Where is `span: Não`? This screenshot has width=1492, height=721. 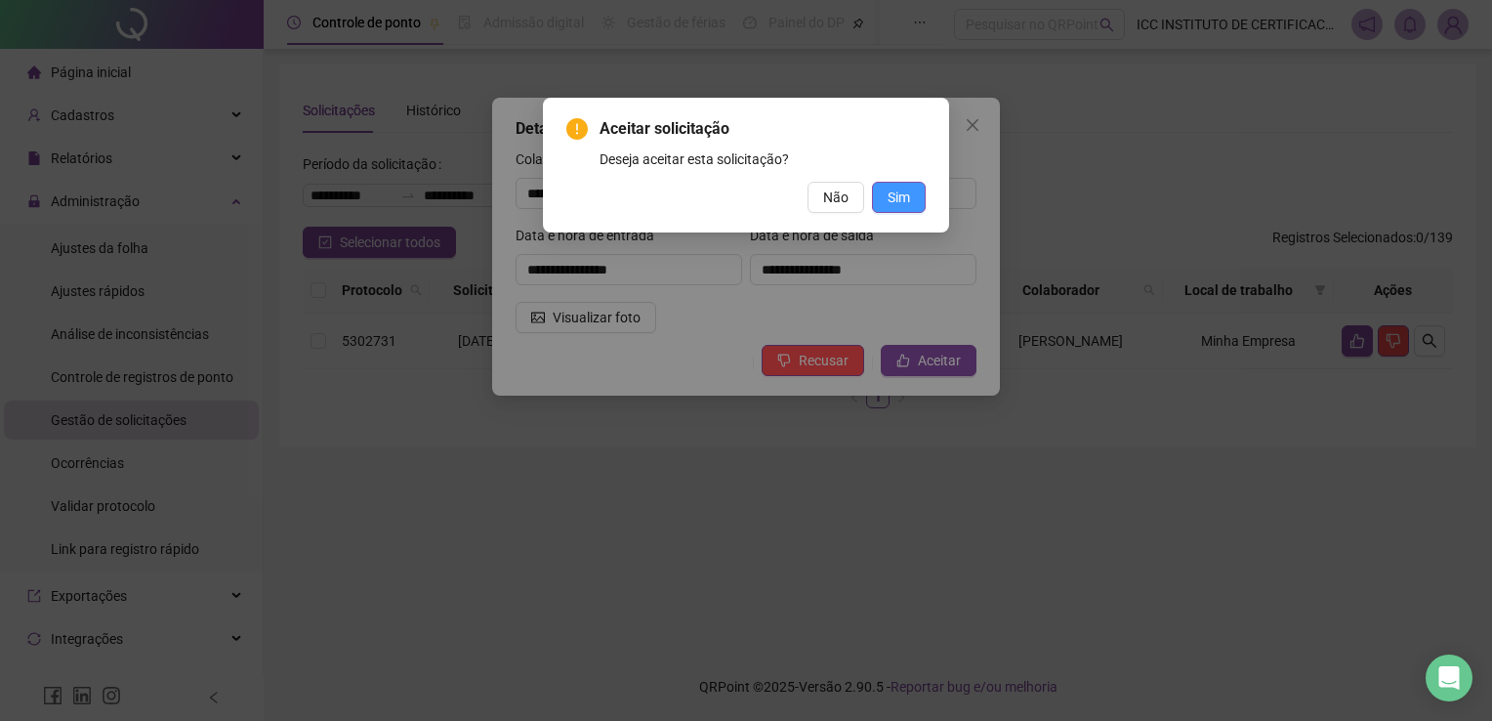 span: Não is located at coordinates (836, 197).